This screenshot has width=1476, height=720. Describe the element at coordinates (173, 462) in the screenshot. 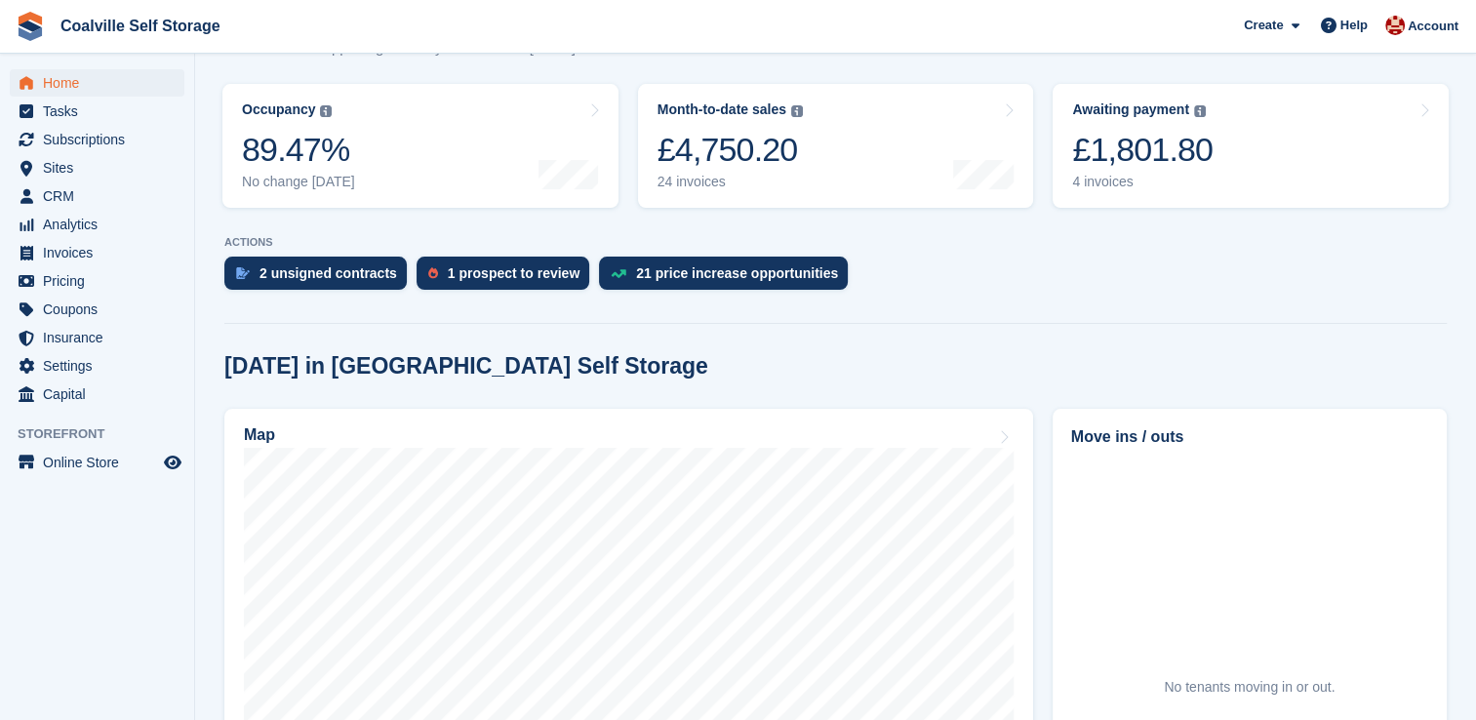

I see `a: Preview store` at that location.